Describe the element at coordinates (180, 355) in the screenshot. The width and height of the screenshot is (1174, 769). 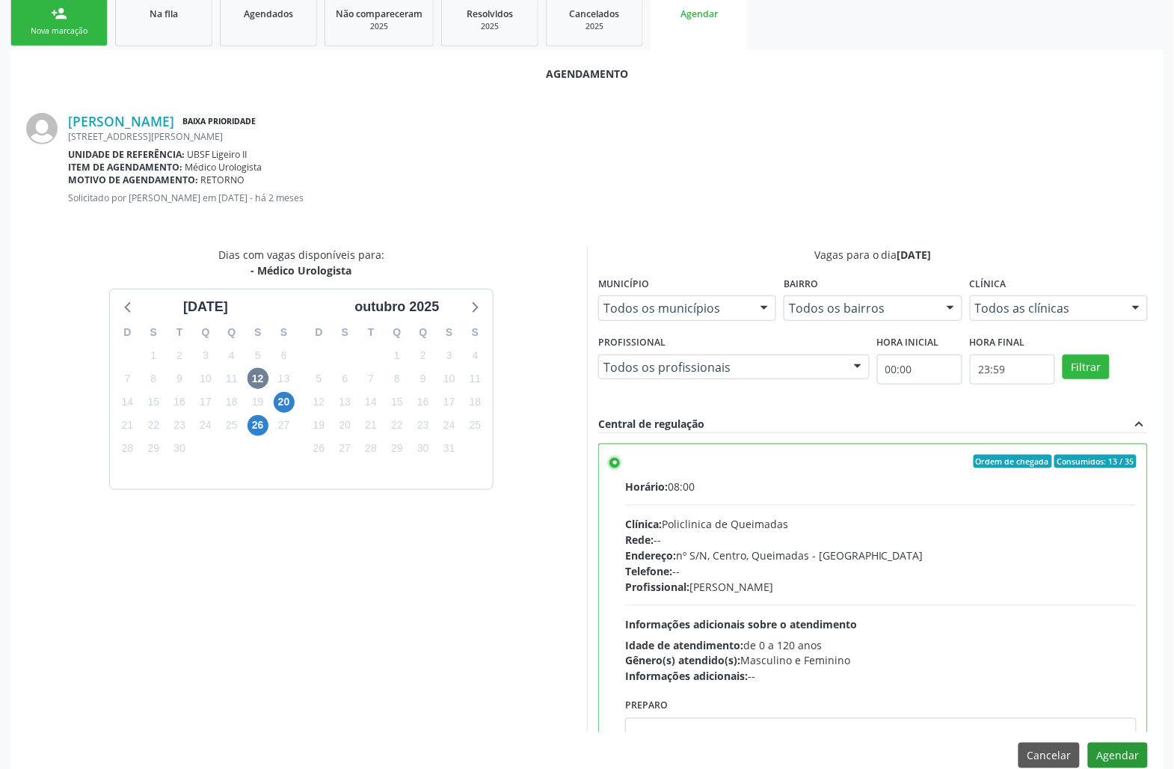
I see `span: terça-feira, 2 de setembro de 2025` at that location.